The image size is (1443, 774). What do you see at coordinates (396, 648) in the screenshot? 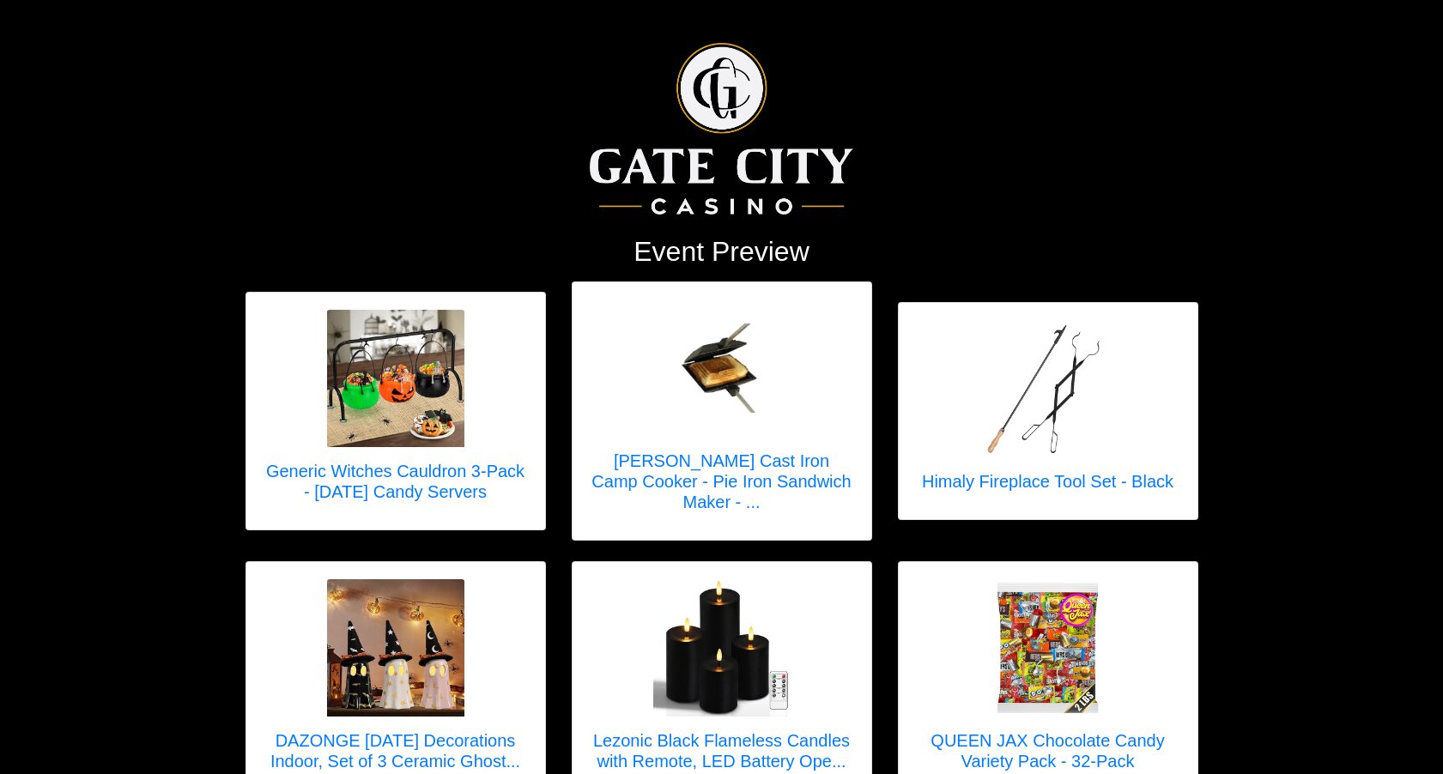
I see `img: DAZONGE Halloween Decorations Indoor, Set of 3 Ceramic Ghosts with Witch Hats, Cute Spooky Hallow...` at bounding box center [396, 648].